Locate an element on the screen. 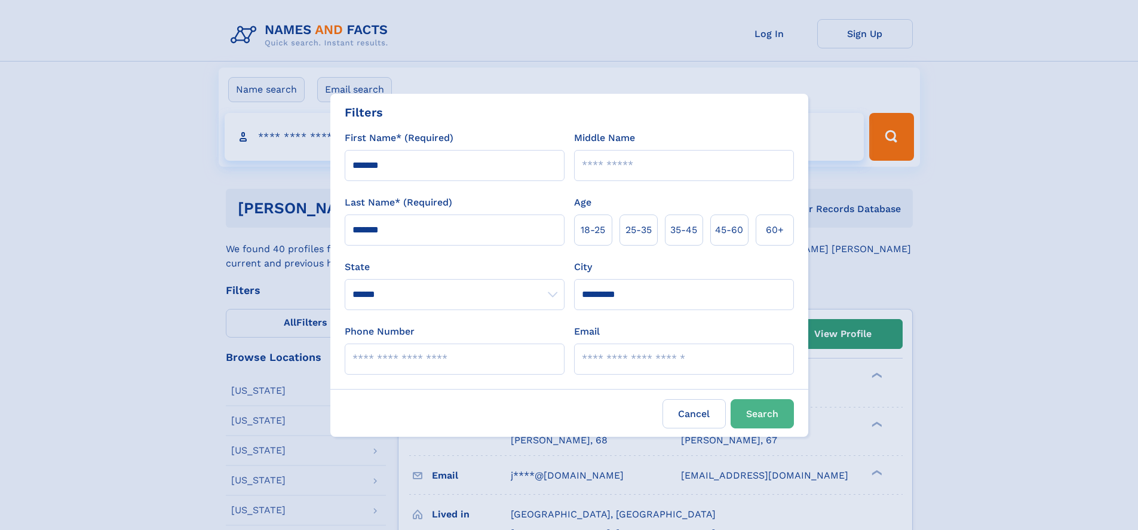 The image size is (1138, 530). button: Search is located at coordinates (762, 413).